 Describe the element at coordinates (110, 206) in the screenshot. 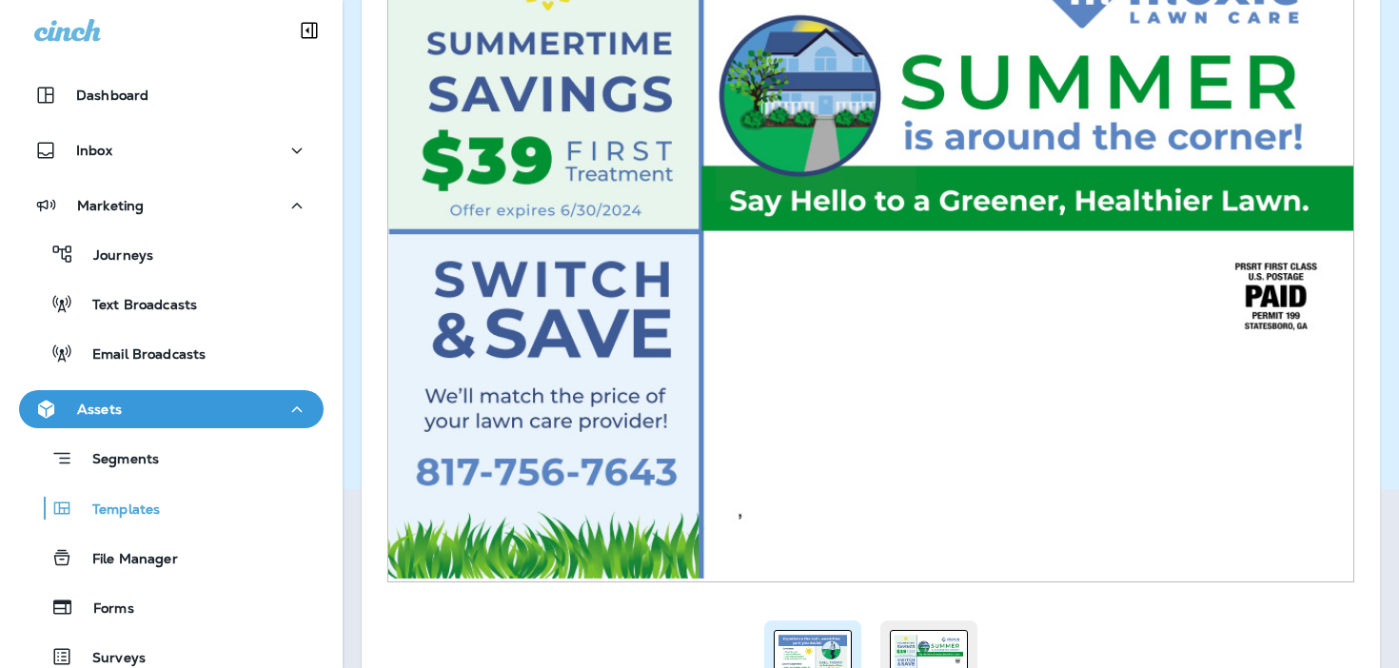

I see `p: Marketing` at that location.